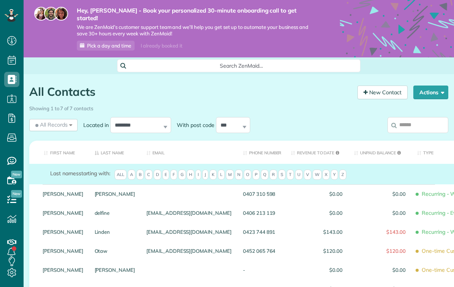 The width and height of the screenshot is (454, 287). I want to click on div: I already booked it, so click(161, 46).